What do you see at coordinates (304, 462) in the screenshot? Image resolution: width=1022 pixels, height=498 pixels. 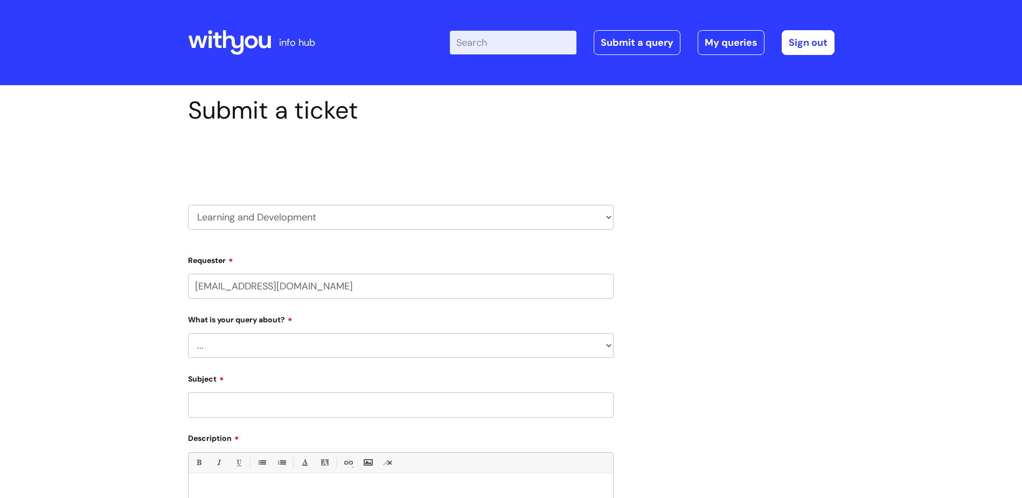 I see `a: Font Color` at bounding box center [304, 462].